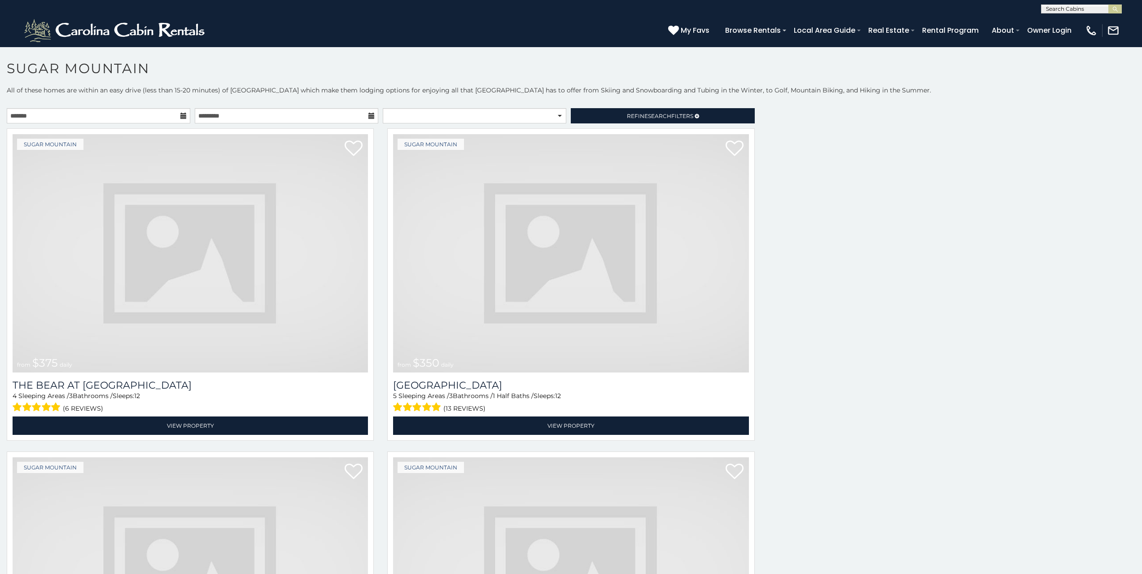 The height and width of the screenshot is (574, 1142). I want to click on span: Refine Filters, so click(660, 116).